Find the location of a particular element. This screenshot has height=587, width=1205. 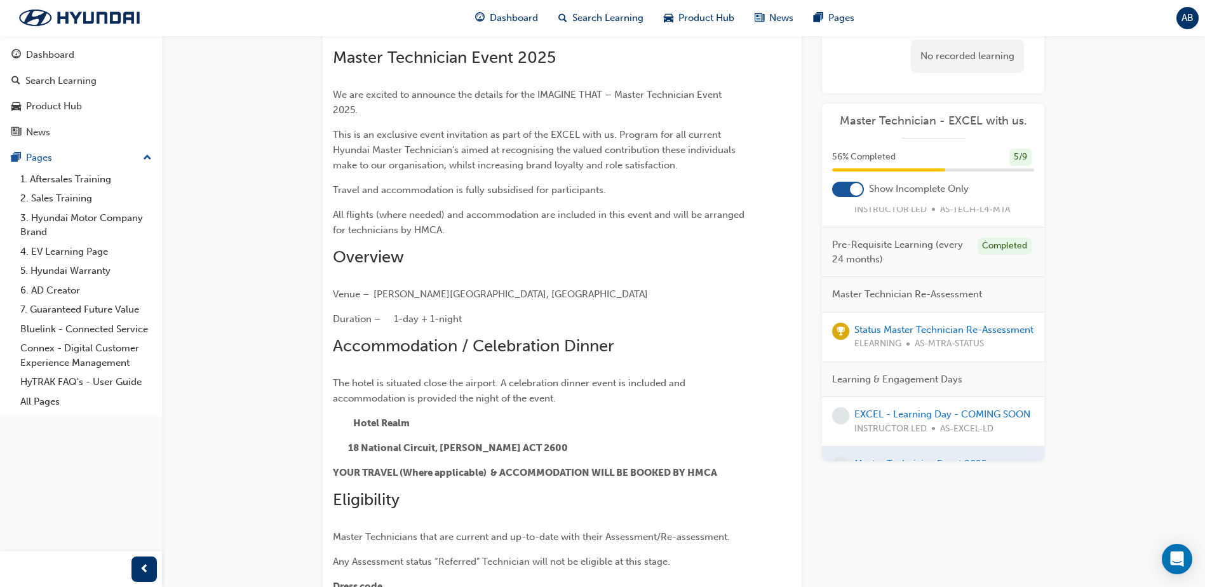

span: AS-TECH-L4-MTA is located at coordinates (975, 210).